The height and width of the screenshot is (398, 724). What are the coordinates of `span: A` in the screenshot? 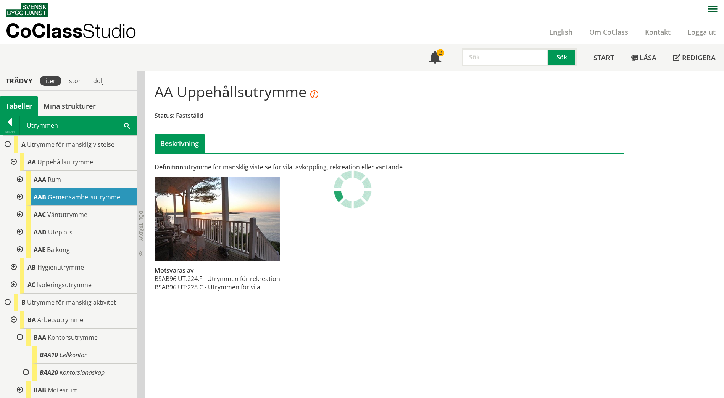 It's located at (23, 145).